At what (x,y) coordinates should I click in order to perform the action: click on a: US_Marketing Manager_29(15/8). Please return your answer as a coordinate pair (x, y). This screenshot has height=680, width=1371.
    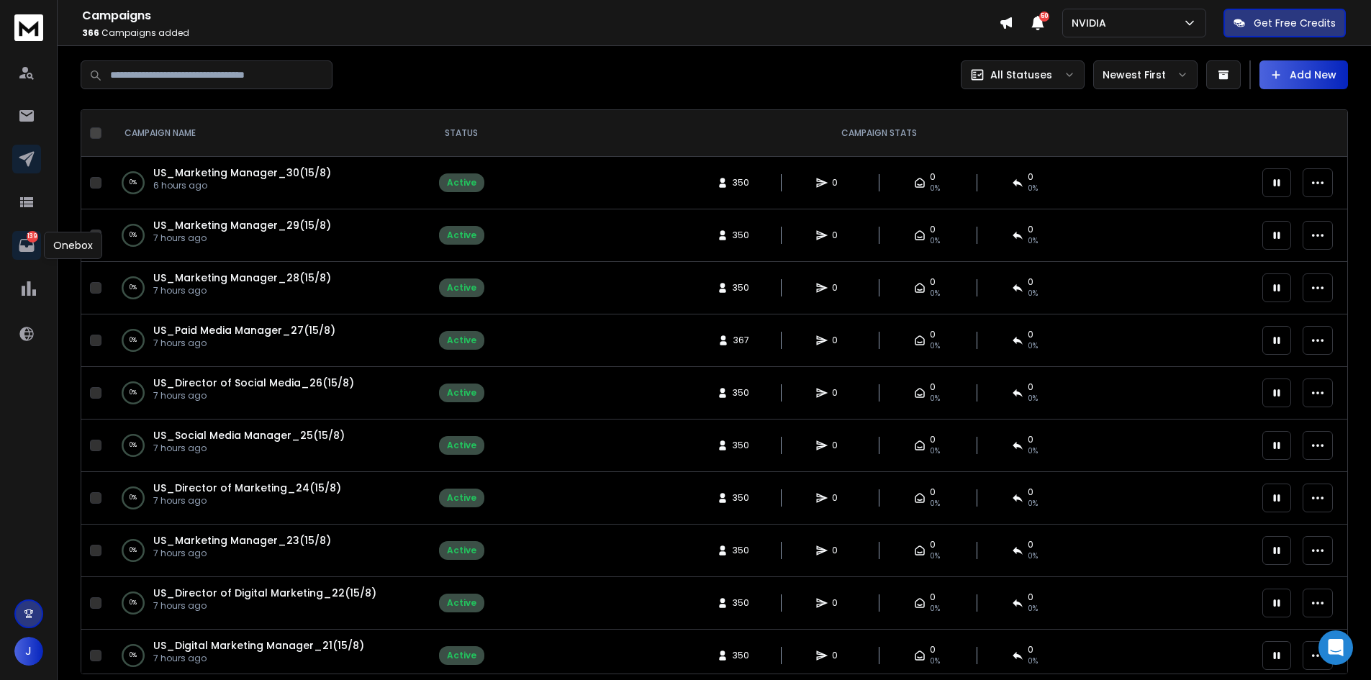
    Looking at the image, I should click on (242, 225).